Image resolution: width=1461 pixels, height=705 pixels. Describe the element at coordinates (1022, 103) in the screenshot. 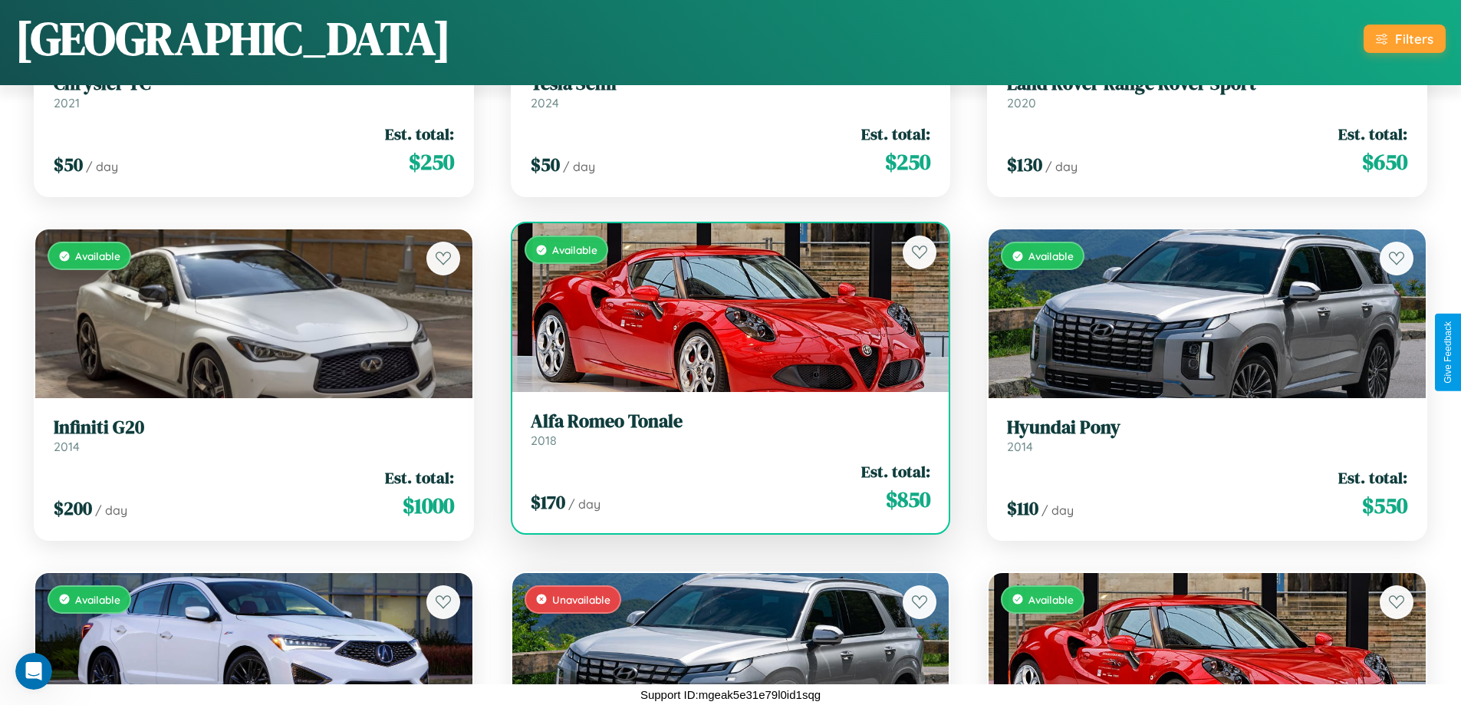

I see `span: 2020` at that location.